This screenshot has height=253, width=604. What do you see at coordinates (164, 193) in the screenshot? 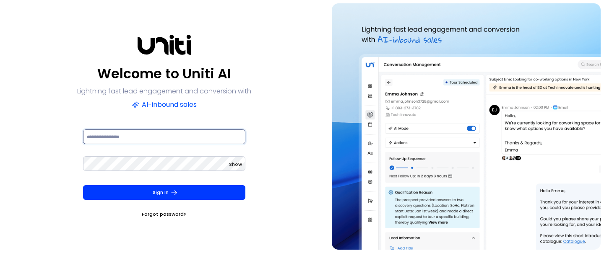
I see `button: Sign In` at bounding box center [164, 193].